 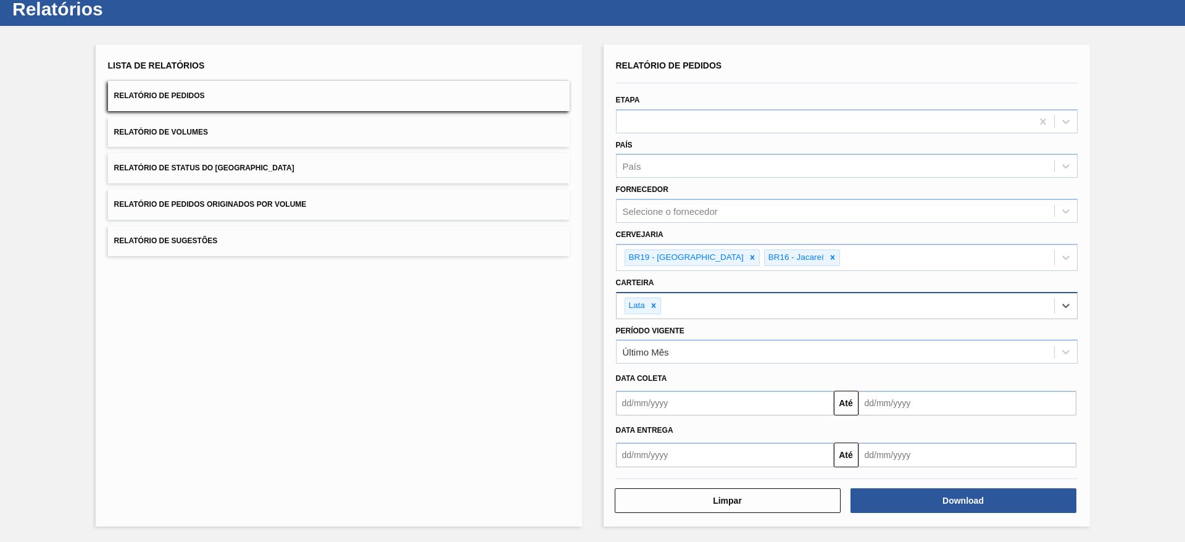 What do you see at coordinates (156, 65) in the screenshot?
I see `span: Lista de Relatórios` at bounding box center [156, 65].